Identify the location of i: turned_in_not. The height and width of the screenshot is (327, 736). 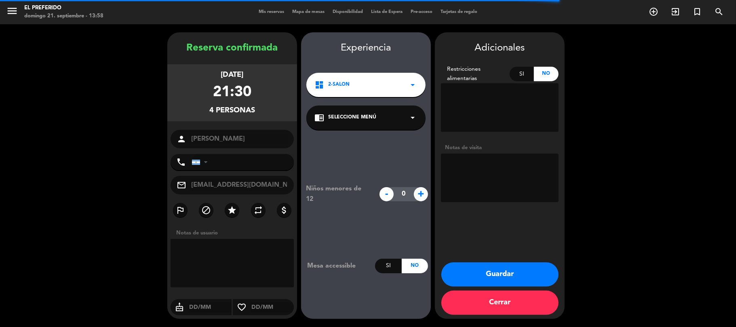
(698, 12).